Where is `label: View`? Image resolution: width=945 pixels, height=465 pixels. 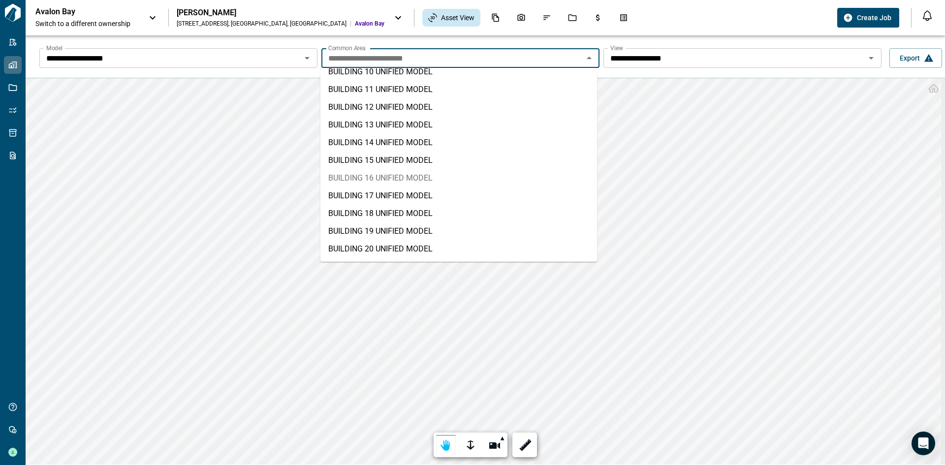
label: View is located at coordinates (617, 48).